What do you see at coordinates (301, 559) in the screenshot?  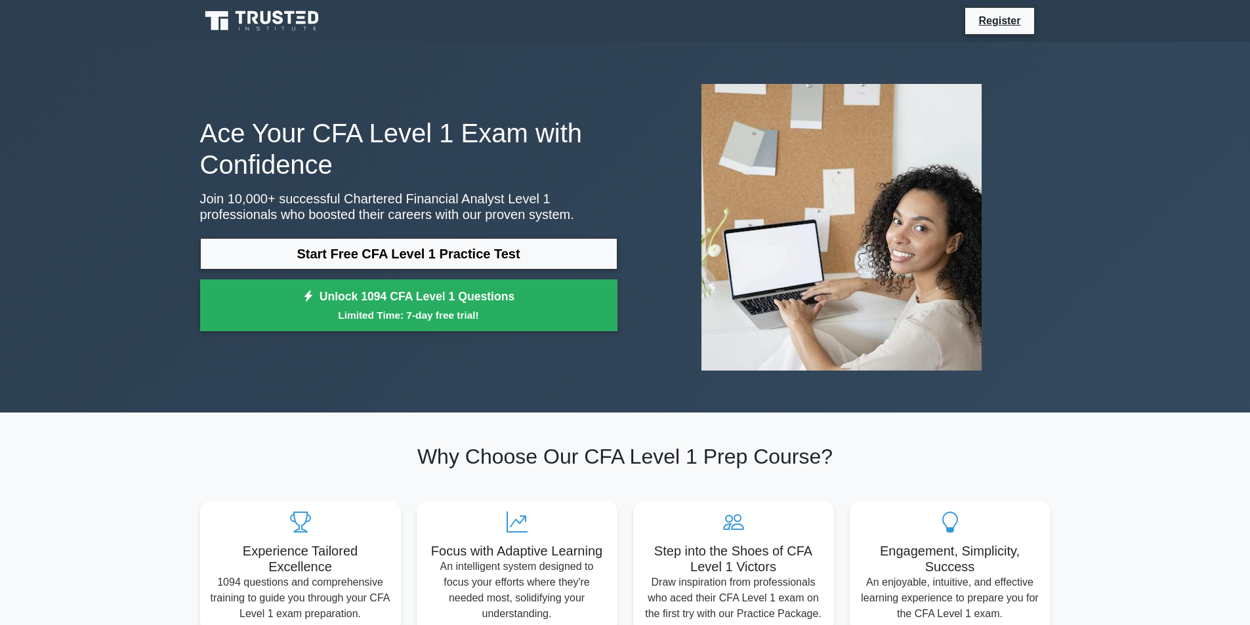 I see `h5: Experience Tailored Excellence` at bounding box center [301, 559].